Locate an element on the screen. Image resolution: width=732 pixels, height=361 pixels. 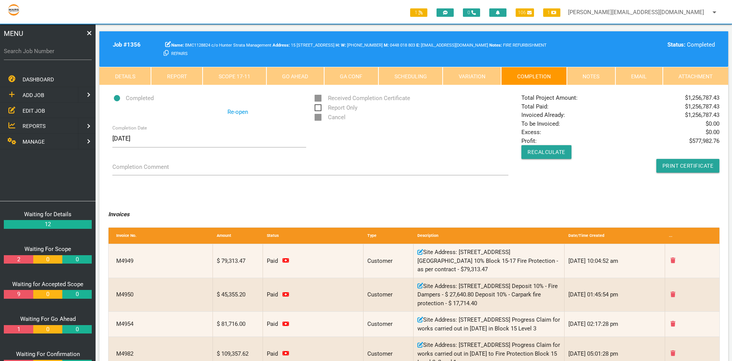
b: Job # 1356 is located at coordinates (127, 45).